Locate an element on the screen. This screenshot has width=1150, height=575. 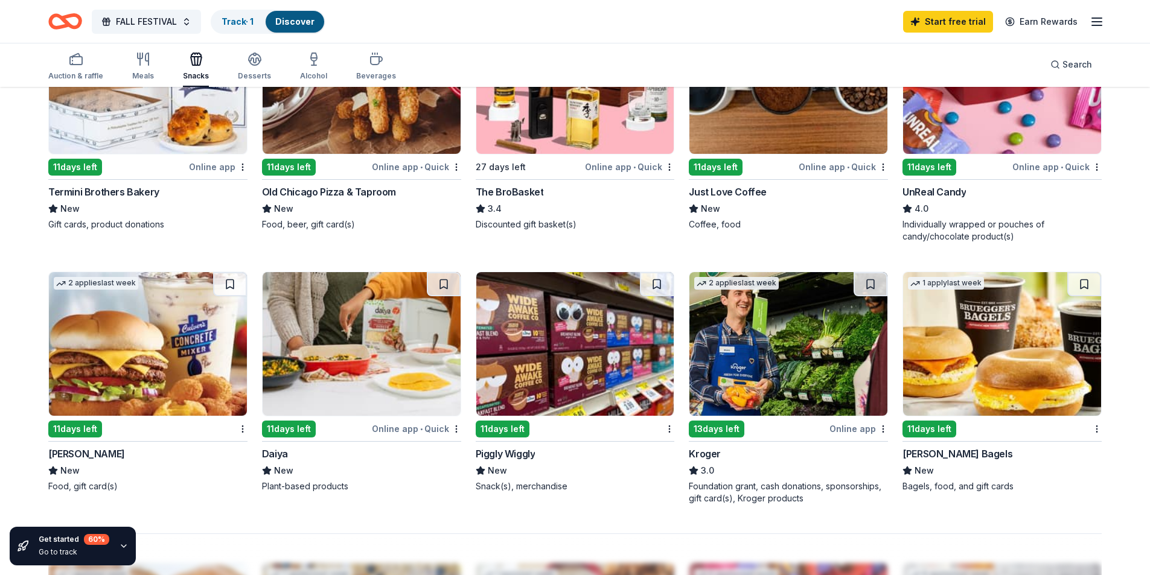
a: Home is located at coordinates (65, 21).